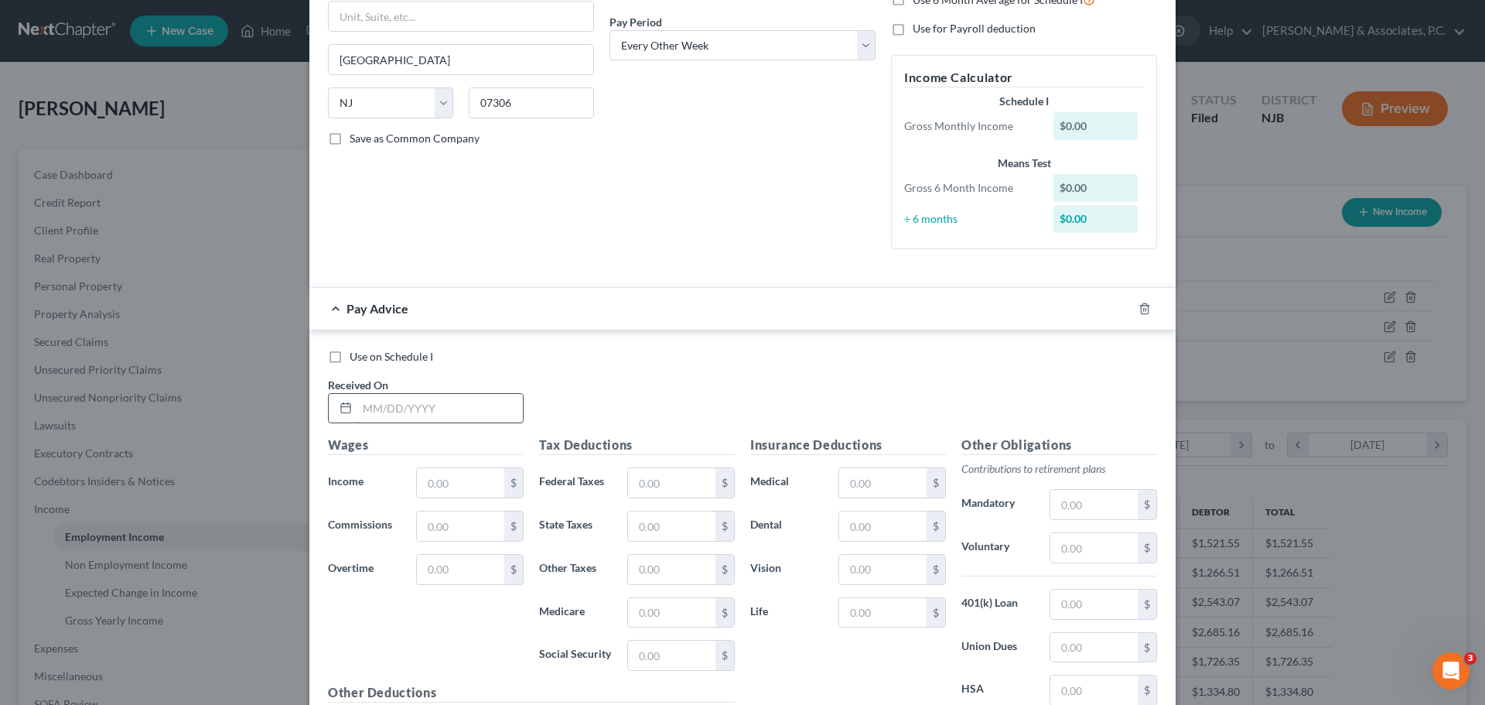 This screenshot has height=705, width=1485. What do you see at coordinates (461, 16) in the screenshot?
I see `input: Unit, Suite, etc...` at bounding box center [461, 16].